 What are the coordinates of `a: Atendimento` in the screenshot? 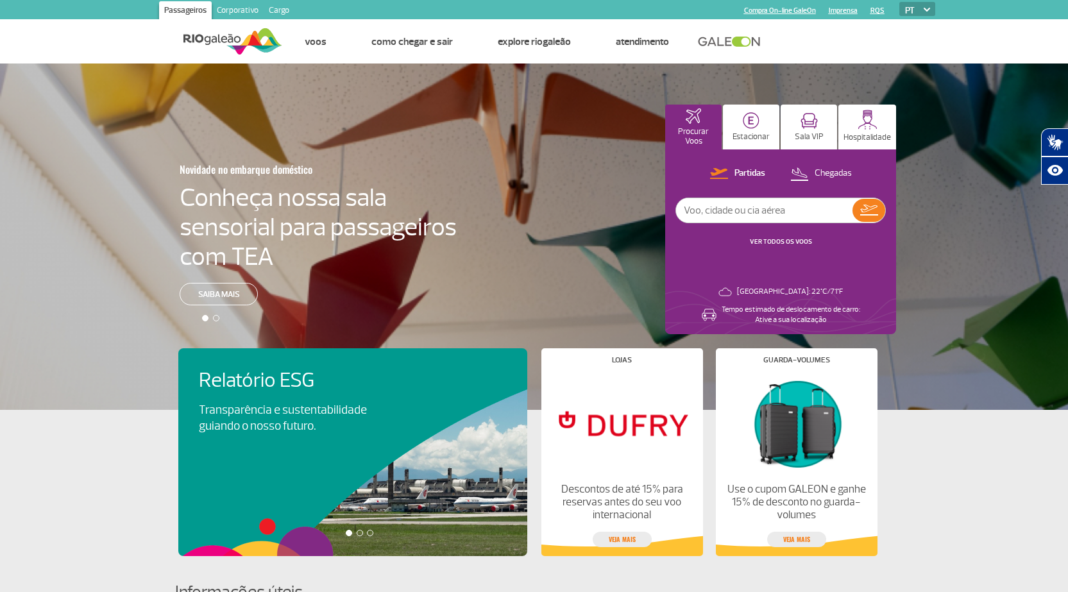 It's located at (642, 42).